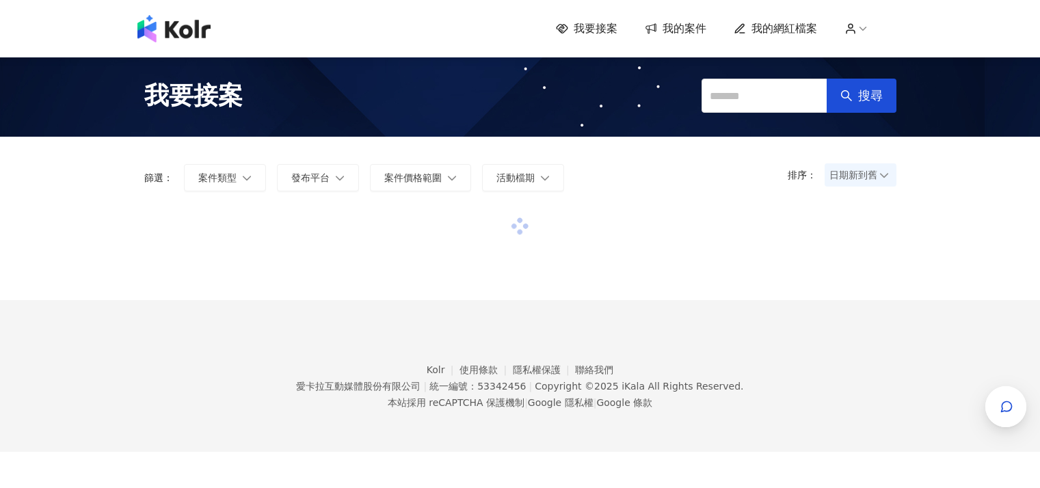 Image resolution: width=1040 pixels, height=488 pixels. What do you see at coordinates (685, 29) in the screenshot?
I see `span: 我的案件` at bounding box center [685, 29].